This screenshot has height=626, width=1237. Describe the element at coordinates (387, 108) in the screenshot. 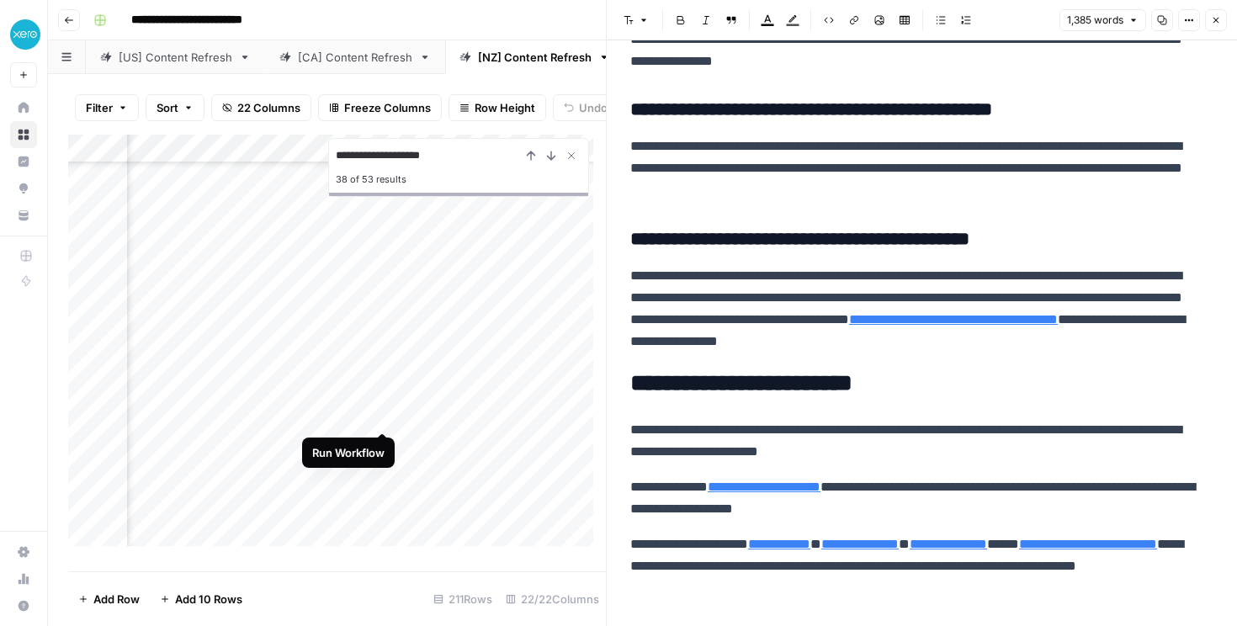

I see `span: Freeze Columns` at that location.